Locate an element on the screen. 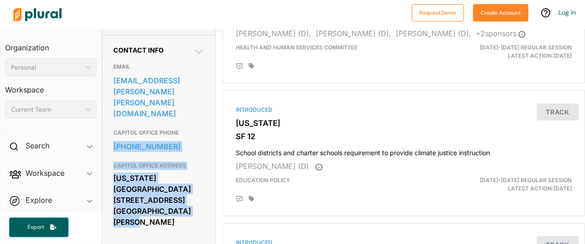 This screenshot has height=244, width=585. div: Current Team is located at coordinates (46, 109).